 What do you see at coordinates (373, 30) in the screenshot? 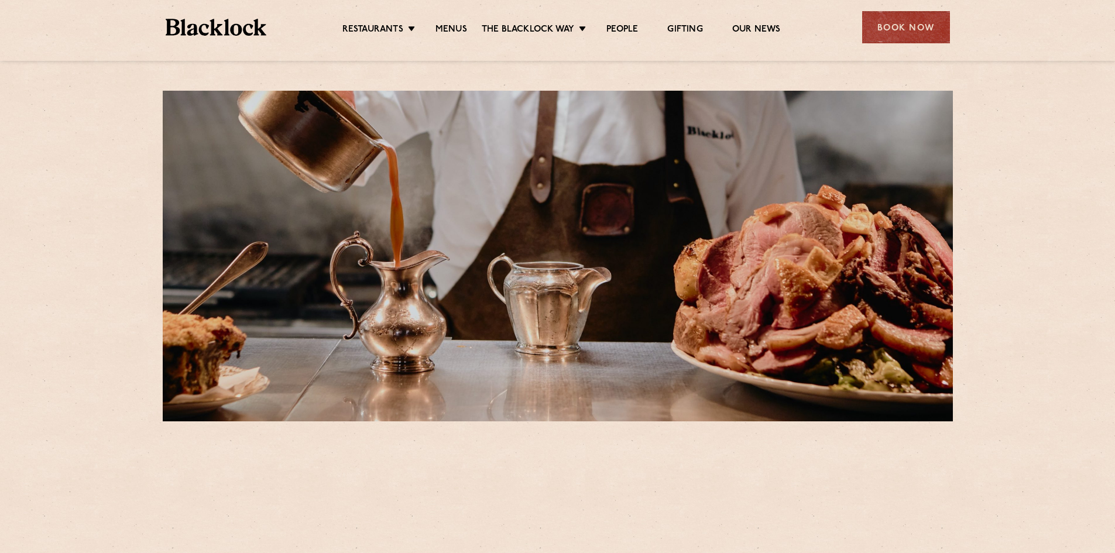
I see `a: Restaurants` at bounding box center [373, 30].